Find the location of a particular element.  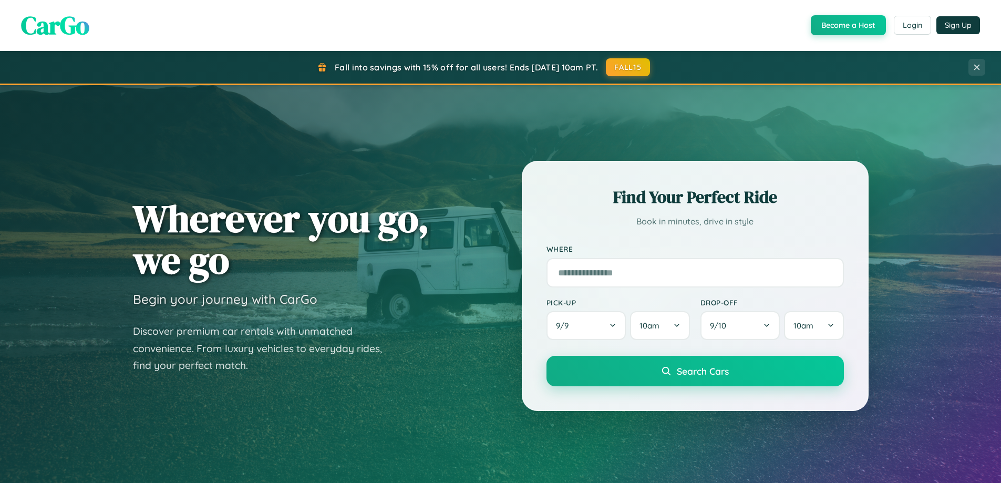

span: Search Cars is located at coordinates (703, 371).